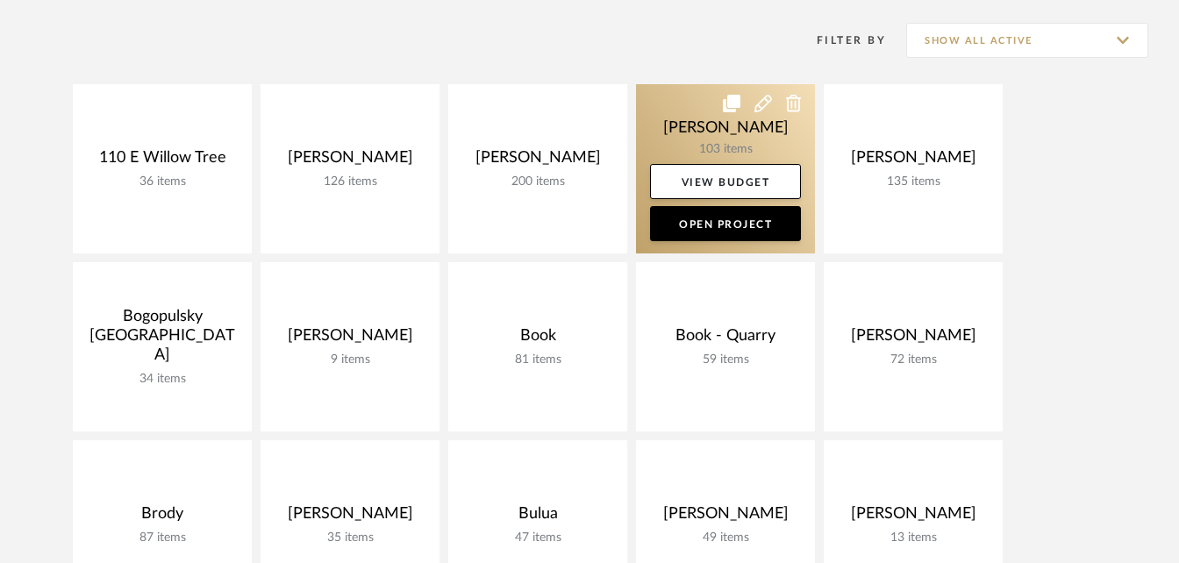 The width and height of the screenshot is (1179, 563). What do you see at coordinates (913, 538) in the screenshot?
I see `div: 13 items` at bounding box center [913, 538].